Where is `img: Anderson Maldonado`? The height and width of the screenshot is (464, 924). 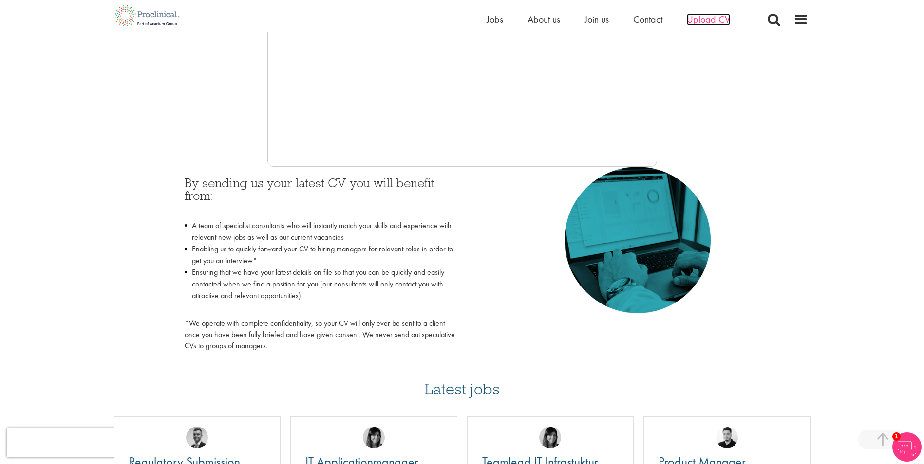 img: Anderson Maldonado is located at coordinates (726, 438).